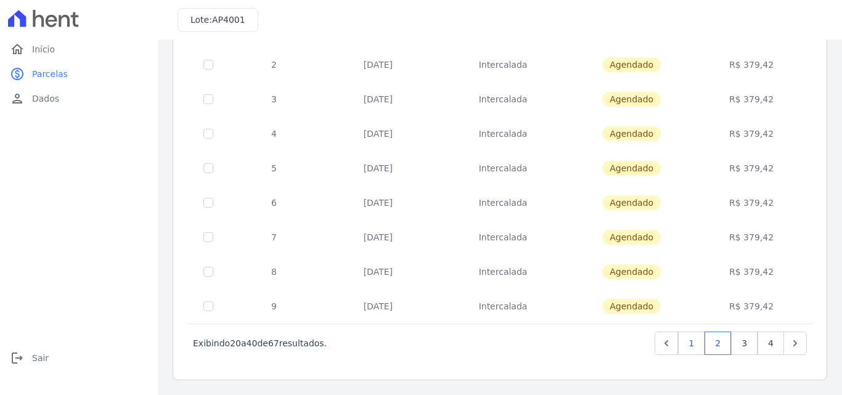  Describe the element at coordinates (691, 343) in the screenshot. I see `a: 1` at that location.